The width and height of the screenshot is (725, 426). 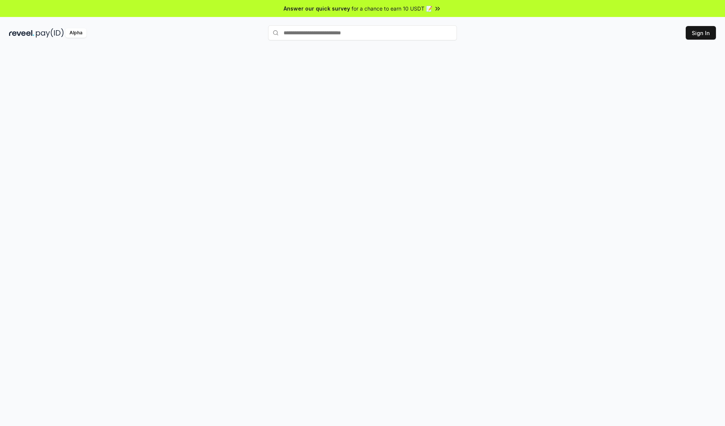 I want to click on span: Answer our quick survey, so click(x=317, y=8).